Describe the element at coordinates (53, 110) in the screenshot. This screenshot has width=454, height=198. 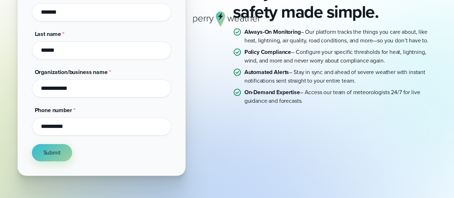
I see `span: Phone number` at that location.